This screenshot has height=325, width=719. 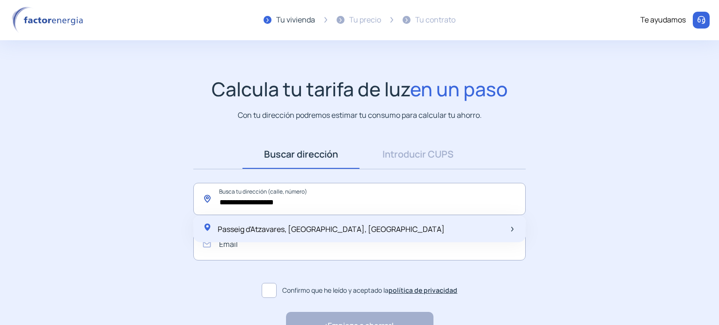 What do you see at coordinates (207, 227) in the screenshot?
I see `img: location-pin-green.svg` at bounding box center [207, 227].